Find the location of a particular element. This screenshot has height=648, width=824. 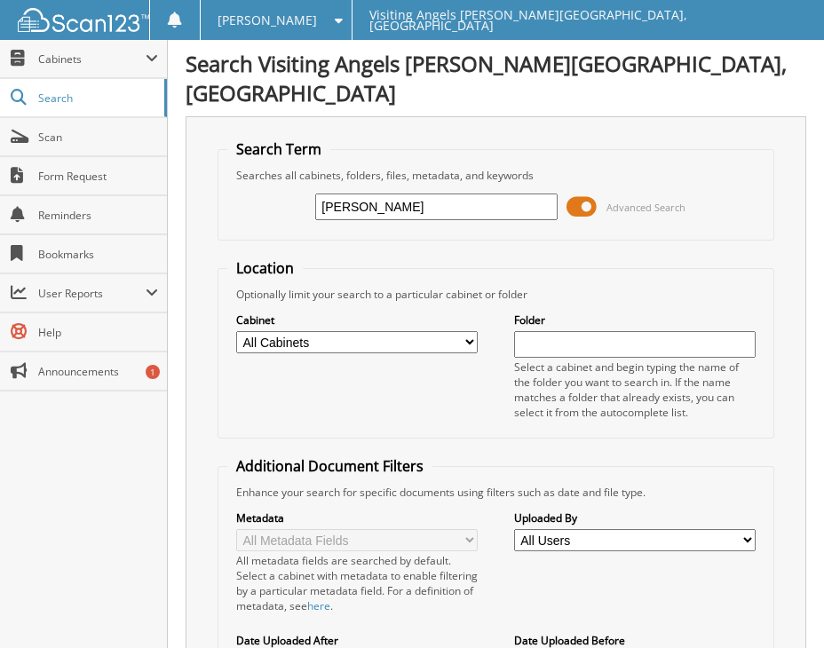

span: Scan is located at coordinates (98, 137).